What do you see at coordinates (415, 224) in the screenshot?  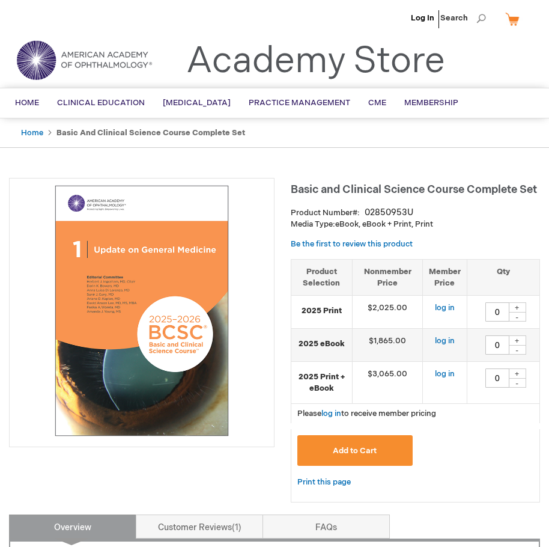 I see `p: eBook, eBook + Print, Print` at bounding box center [415, 224].